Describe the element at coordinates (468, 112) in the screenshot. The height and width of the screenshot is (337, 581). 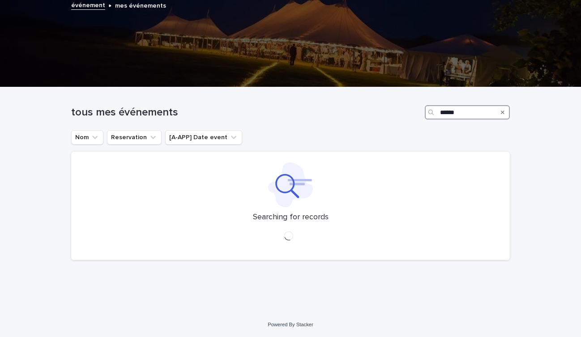
I see `div: Search` at that location.